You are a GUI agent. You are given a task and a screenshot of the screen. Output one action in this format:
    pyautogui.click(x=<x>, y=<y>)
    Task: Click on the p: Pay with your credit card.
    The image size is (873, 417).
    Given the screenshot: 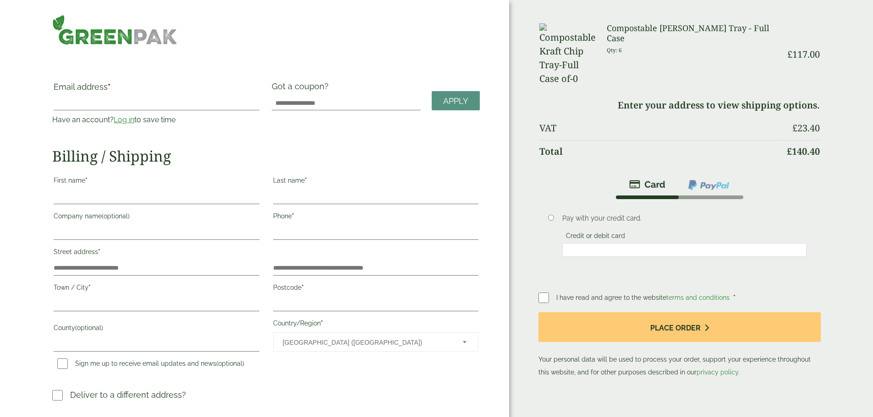 What is the action you would take?
    pyautogui.click(x=684, y=219)
    